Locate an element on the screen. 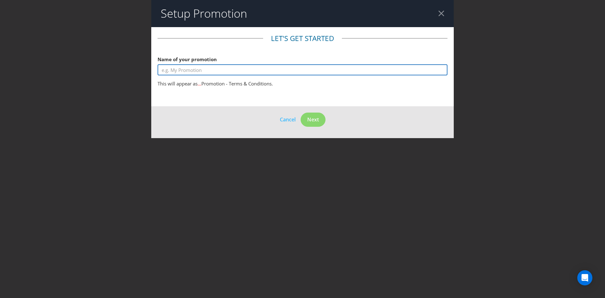  input: e.g. My Promotion is located at coordinates (303, 70).